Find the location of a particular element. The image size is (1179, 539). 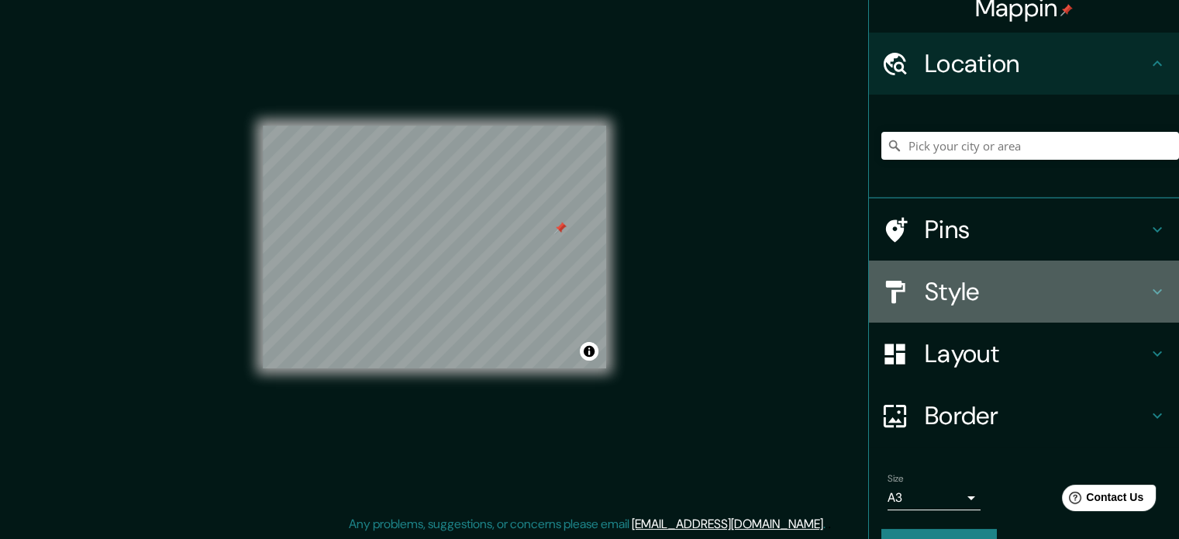

div: Location is located at coordinates (1024, 64).